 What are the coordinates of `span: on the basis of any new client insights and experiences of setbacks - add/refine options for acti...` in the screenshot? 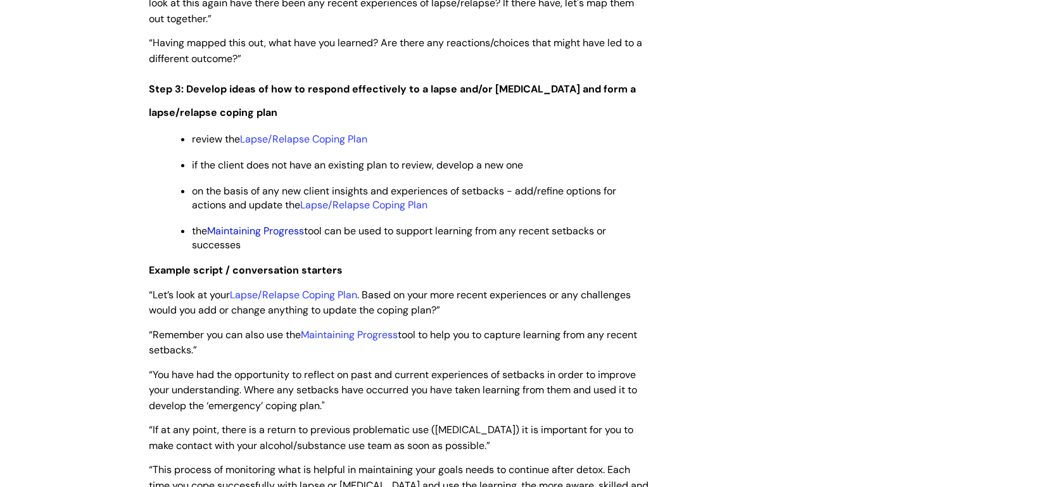 It's located at (404, 198).